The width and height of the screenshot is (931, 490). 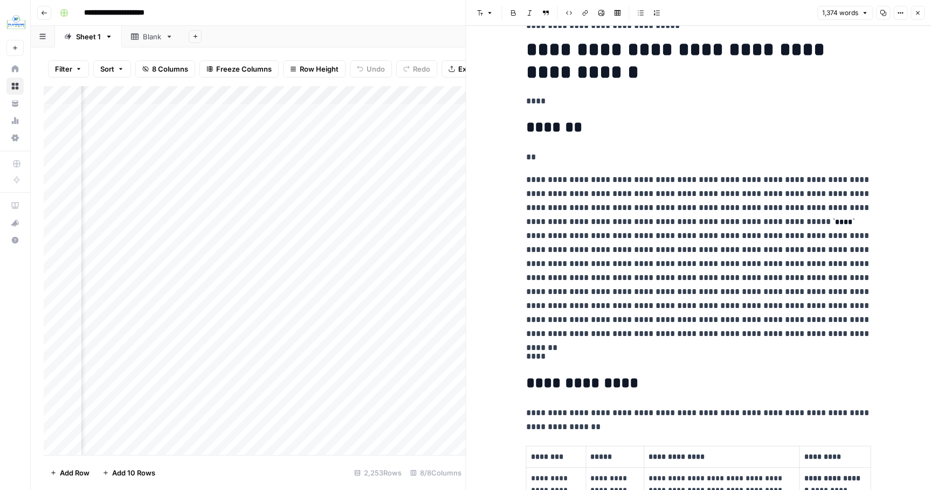 I want to click on a: AirOps Academy, so click(x=15, y=206).